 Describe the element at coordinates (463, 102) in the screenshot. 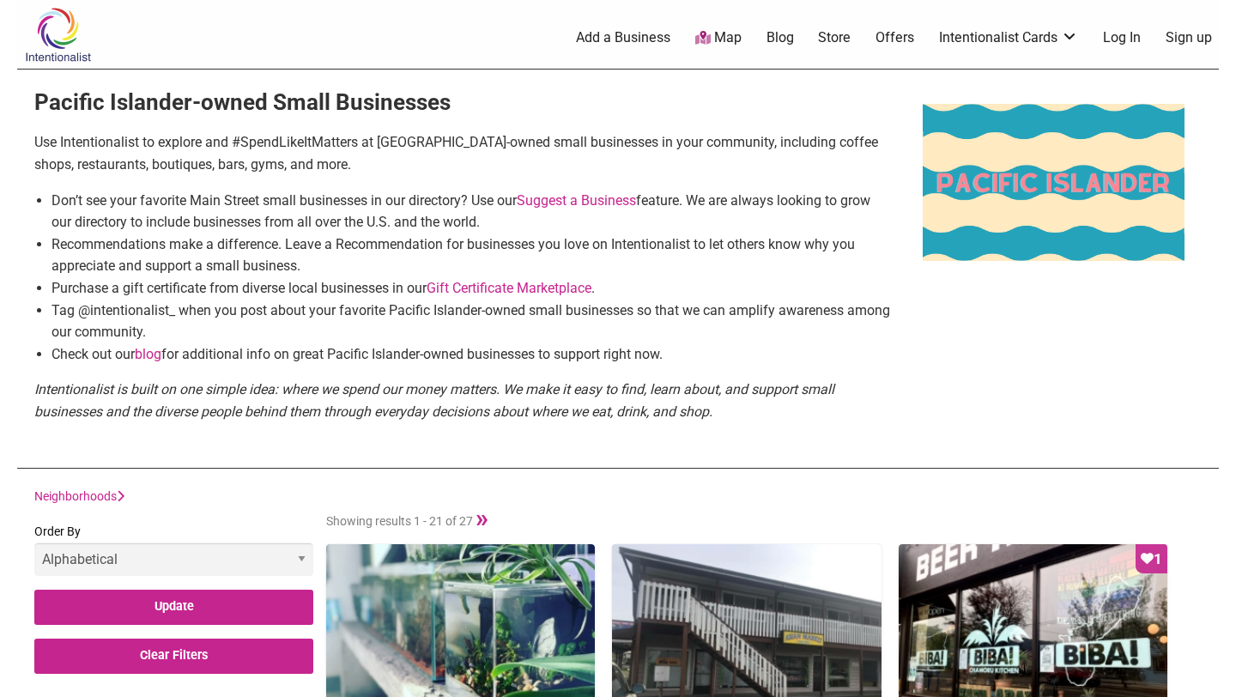

I see `h3: Pacific Islander-owned Small Businesses` at that location.